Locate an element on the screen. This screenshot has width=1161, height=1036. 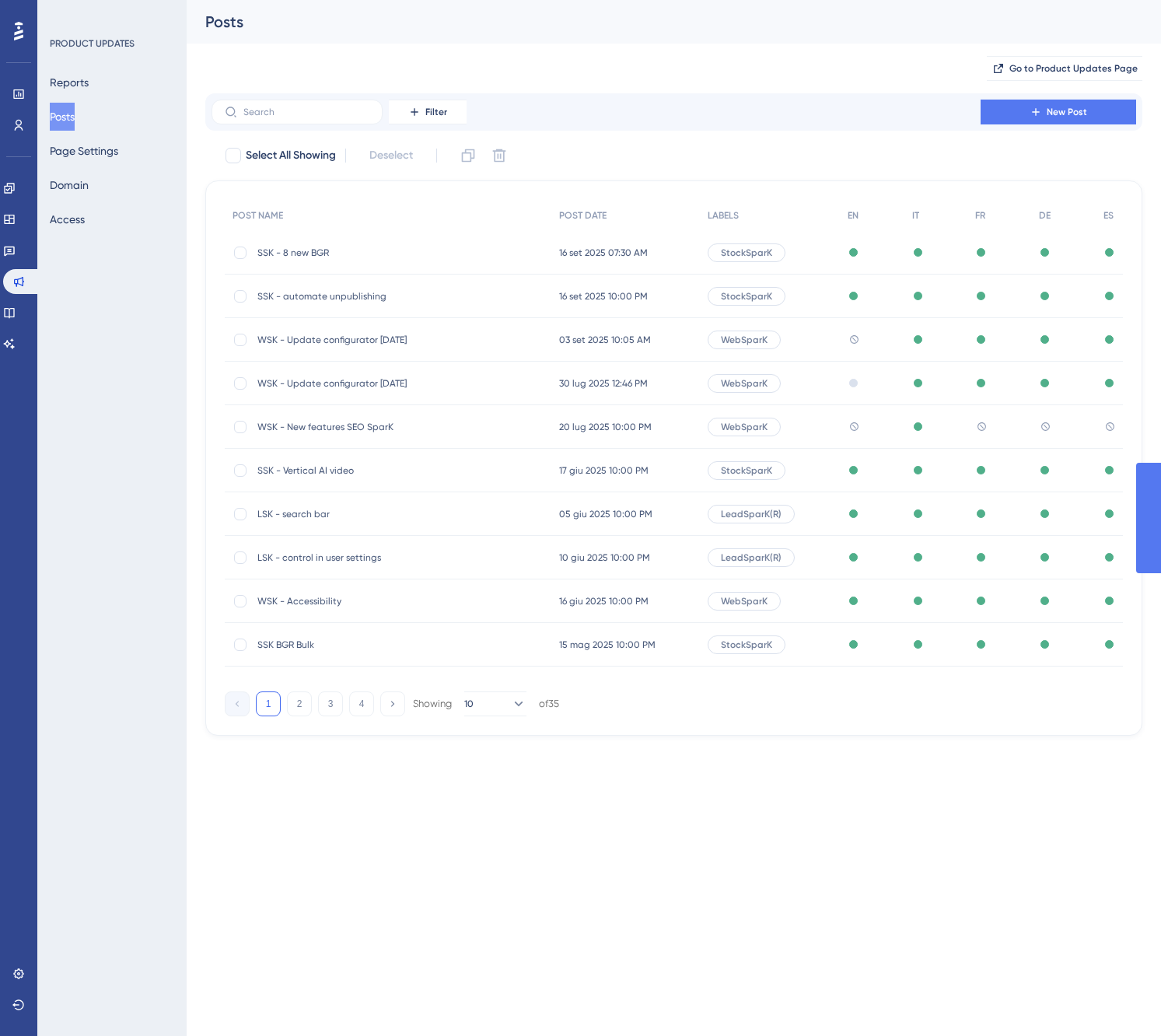
div: Showing is located at coordinates (433, 704).